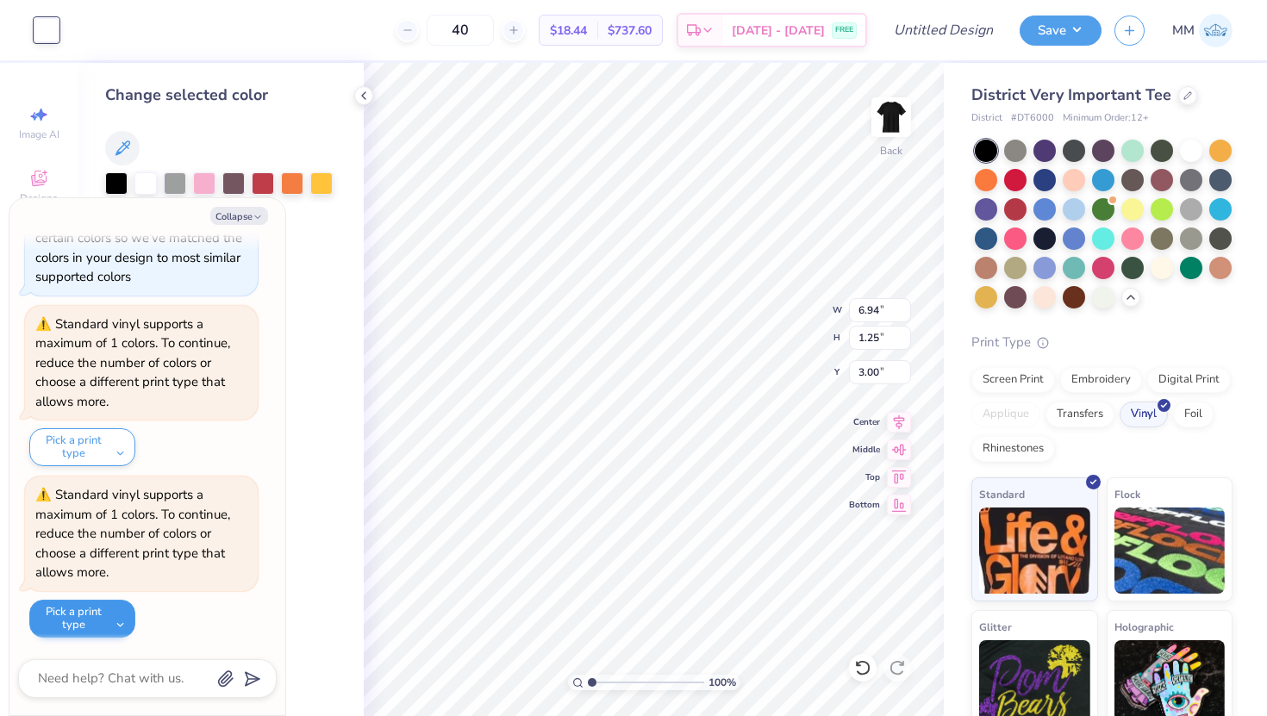 This screenshot has width=1267, height=716. I want to click on span: $737.60, so click(629, 30).